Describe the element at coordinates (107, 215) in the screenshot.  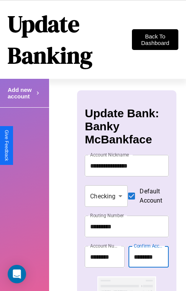
I see `label: Routing Number` at that location.